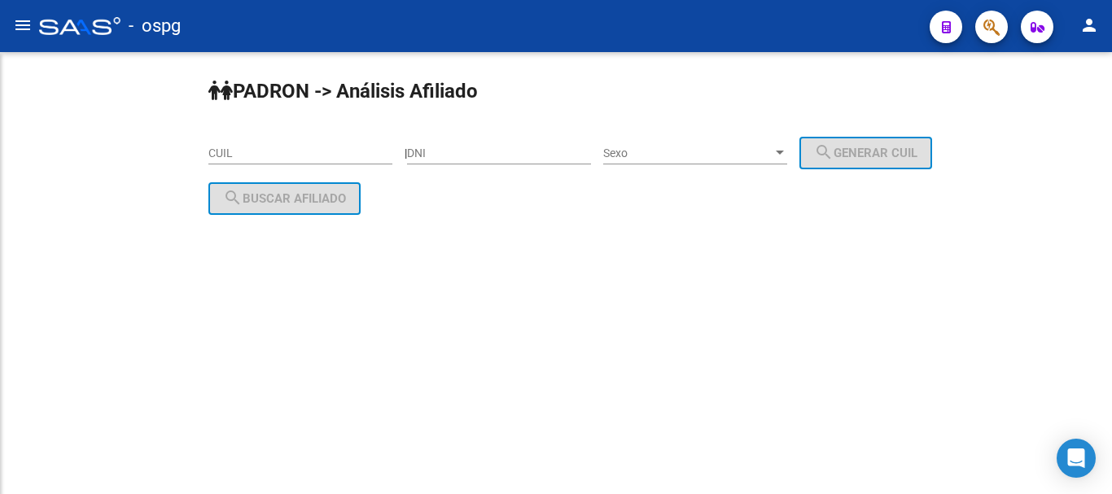 This screenshot has width=1112, height=494. Describe the element at coordinates (284, 199) in the screenshot. I see `span: Buscar afiliado` at that location.